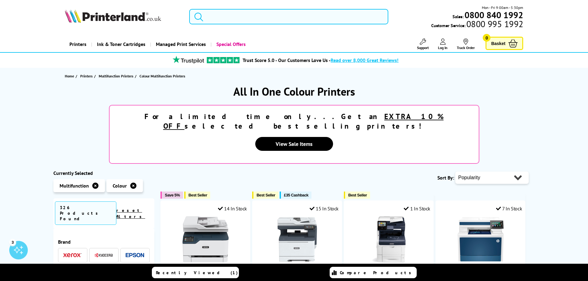  I want to click on a: Support, so click(423, 44).